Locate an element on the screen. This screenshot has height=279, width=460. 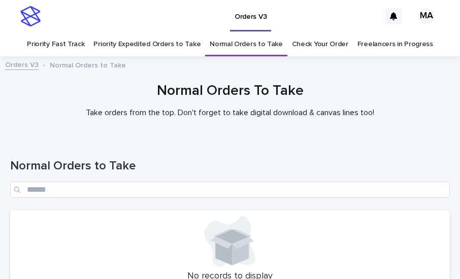
a: Priority Expedited Orders to Take is located at coordinates (147, 44).